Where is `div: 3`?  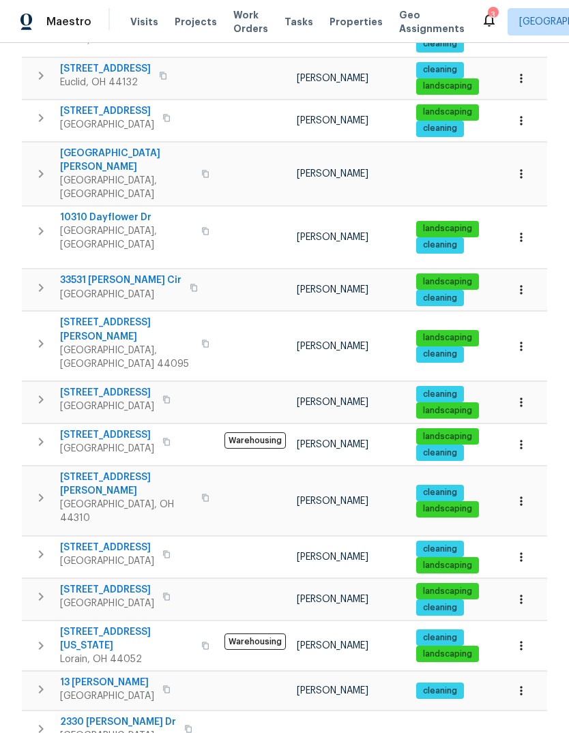
div: 3 is located at coordinates (492, 15).